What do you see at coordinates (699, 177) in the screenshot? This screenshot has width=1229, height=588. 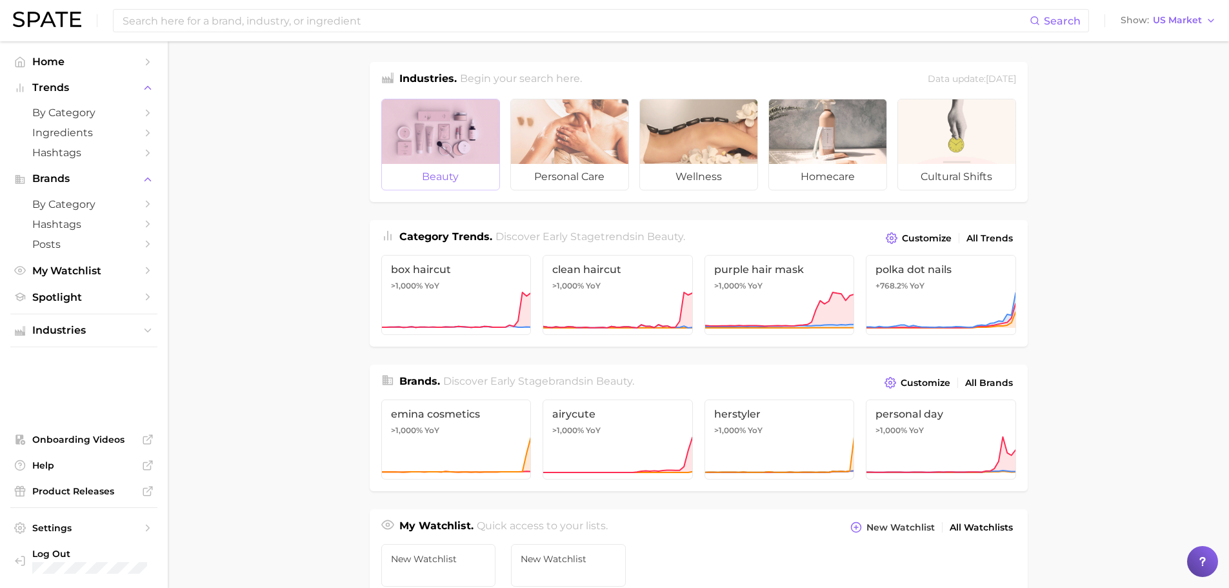 I see `span: wellness` at bounding box center [699, 177].